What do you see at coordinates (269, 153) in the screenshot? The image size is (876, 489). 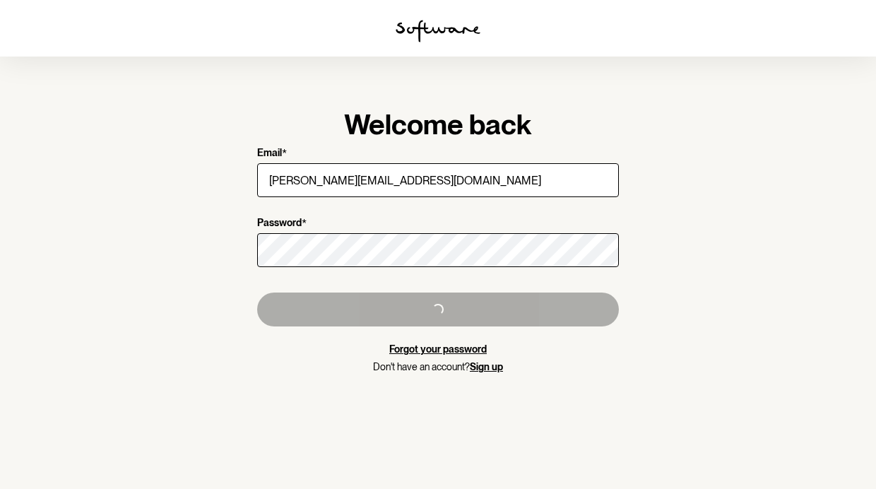 I see `p: Email` at bounding box center [269, 153].